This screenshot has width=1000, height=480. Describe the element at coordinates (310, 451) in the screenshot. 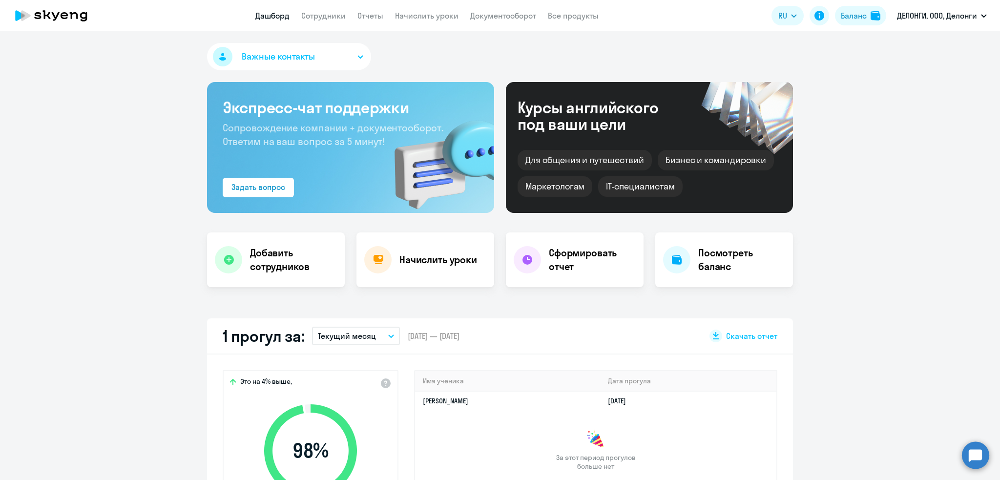

I see `span: 98 %` at that location.